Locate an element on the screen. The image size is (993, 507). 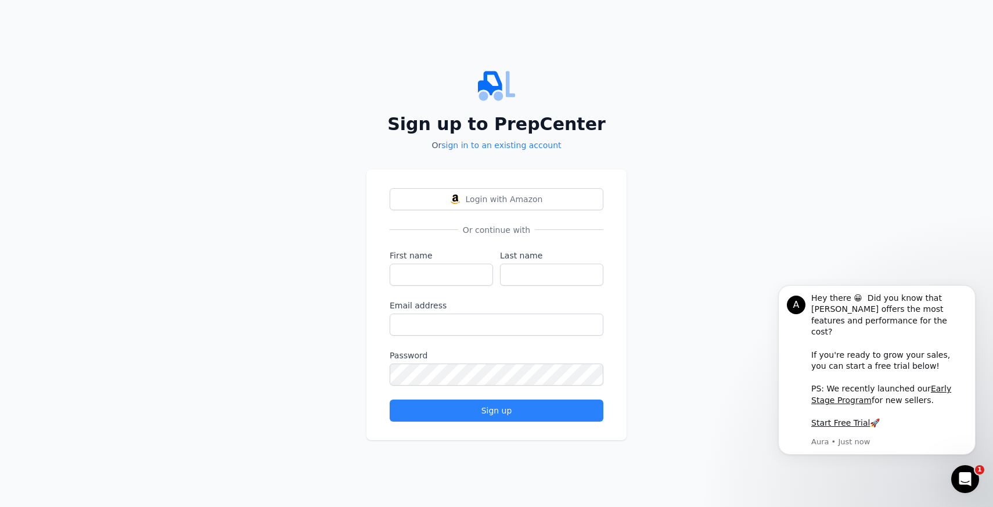
label: Email address is located at coordinates (497, 306).